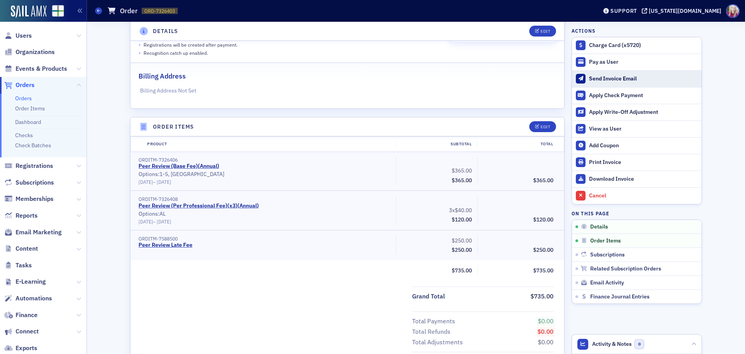 The height and width of the screenshot is (354, 745). Describe the element at coordinates (605, 241) in the screenshot. I see `span: Order Items` at that location.